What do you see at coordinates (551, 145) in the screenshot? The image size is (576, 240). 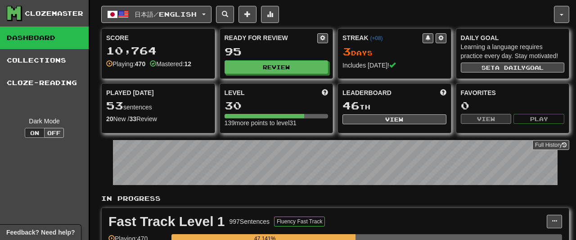 I see `a: Full History` at bounding box center [551, 145].